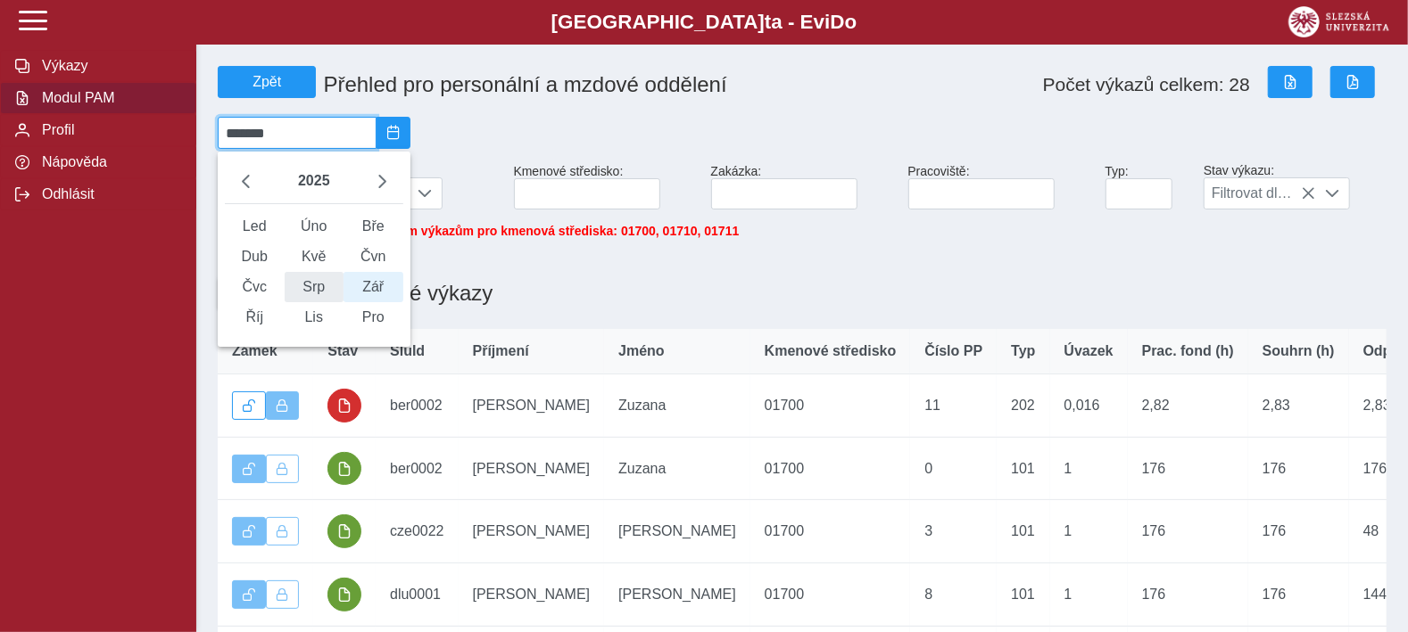 This screenshot has width=1408, height=632. What do you see at coordinates (109, 162) in the screenshot?
I see `span: Nápověda` at bounding box center [109, 162].